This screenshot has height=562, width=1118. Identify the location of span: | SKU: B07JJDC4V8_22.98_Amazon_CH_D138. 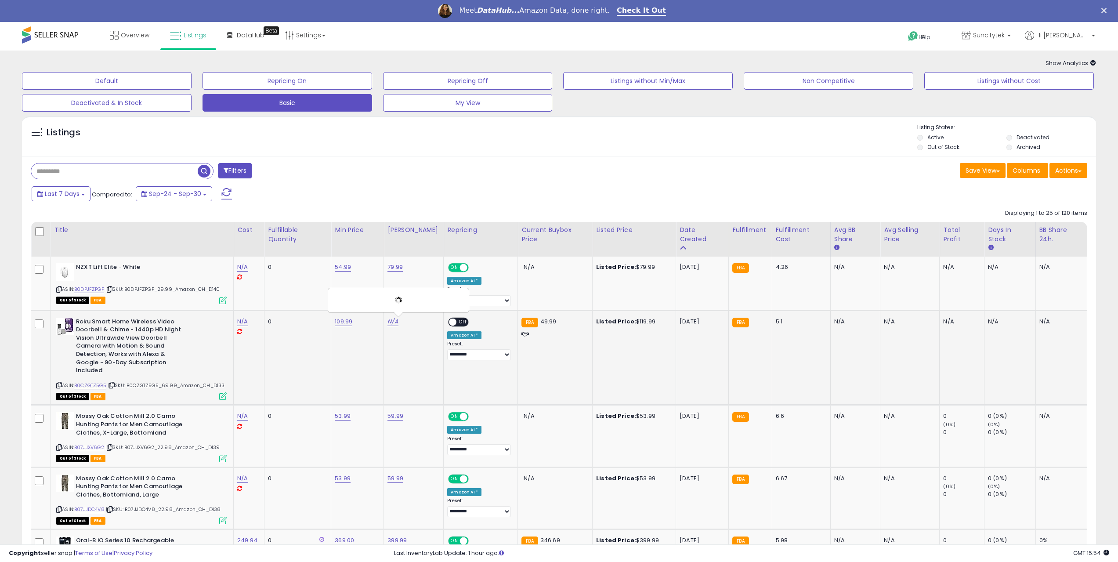
(163, 509).